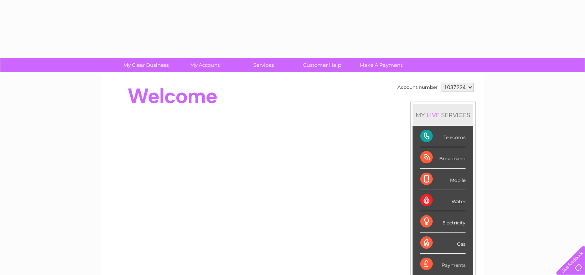 Image resolution: width=585 pixels, height=275 pixels. What do you see at coordinates (443, 201) in the screenshot?
I see `div: Water` at bounding box center [443, 201].